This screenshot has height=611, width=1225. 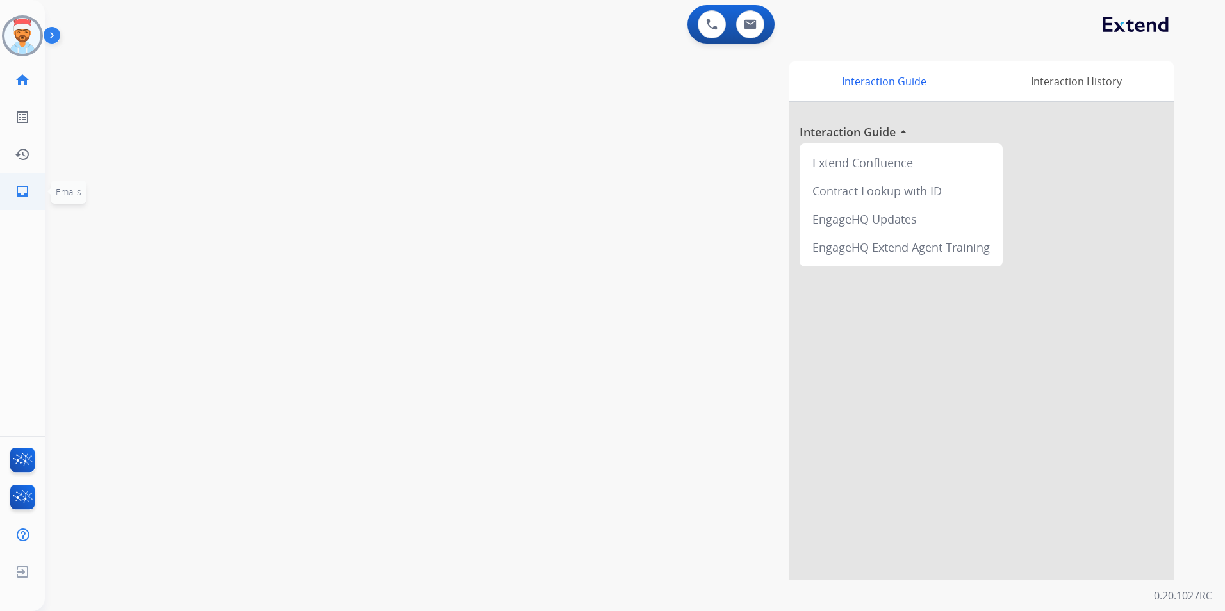 What do you see at coordinates (884, 81) in the screenshot?
I see `div: Interaction Guide` at bounding box center [884, 81].